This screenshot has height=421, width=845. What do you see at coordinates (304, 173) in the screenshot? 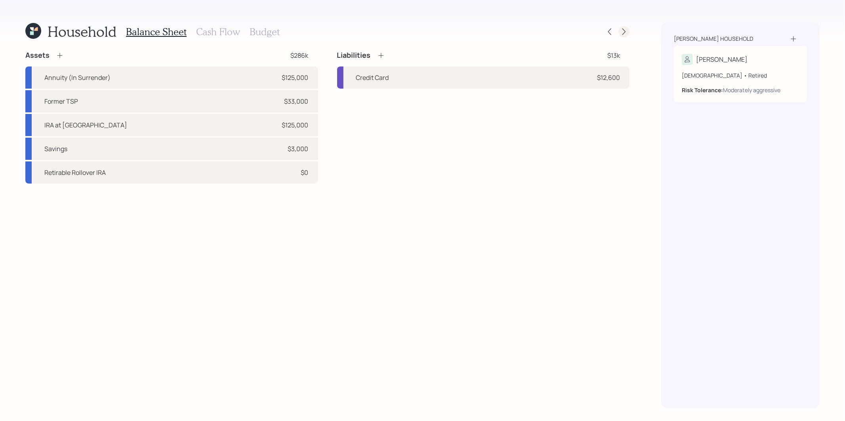
I see `div: $0` at bounding box center [304, 173].